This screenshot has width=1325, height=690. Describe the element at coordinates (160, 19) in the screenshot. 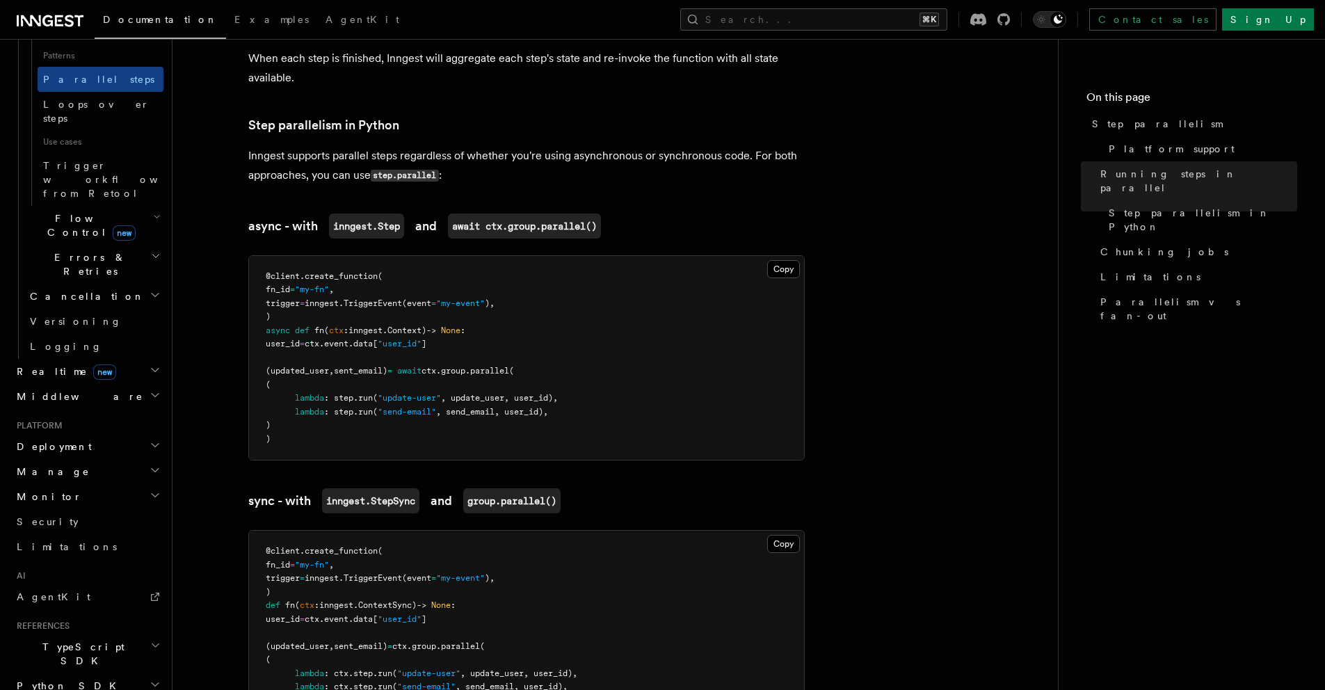

I see `span: Documentation` at that location.